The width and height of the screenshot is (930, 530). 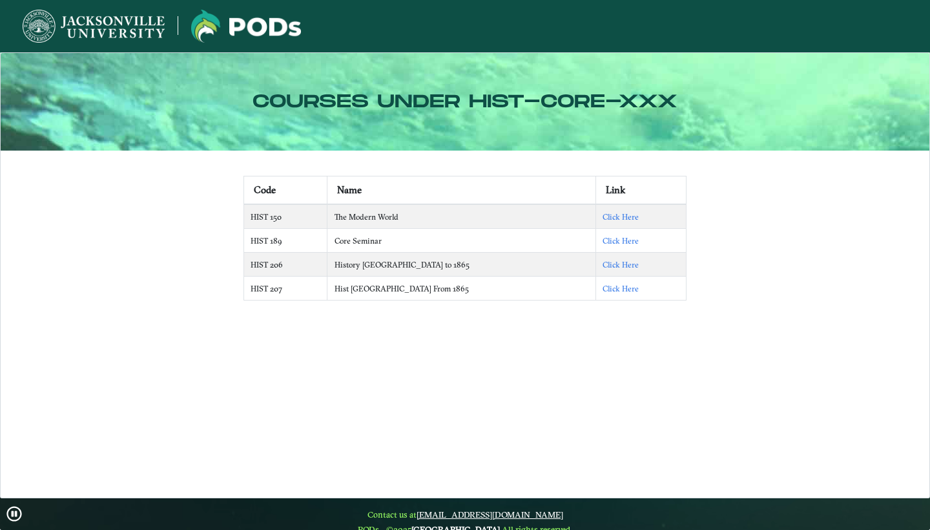 What do you see at coordinates (462, 240) in the screenshot?
I see `td: Core Seminar` at bounding box center [462, 240].